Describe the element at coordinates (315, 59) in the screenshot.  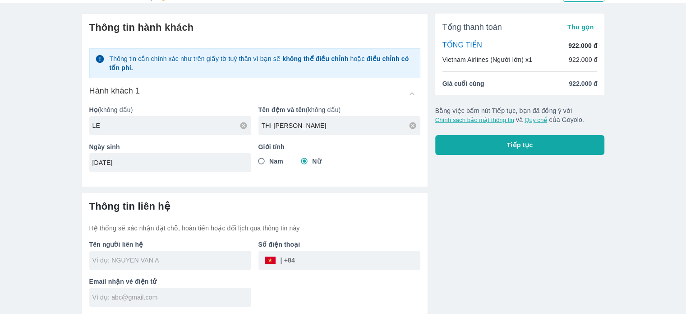
I see `strong: không thể điều chỉnh` at that location.